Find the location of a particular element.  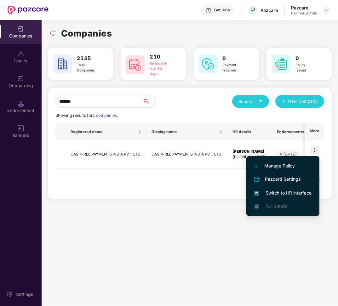

span: Switch to HR interface is located at coordinates (283, 193).